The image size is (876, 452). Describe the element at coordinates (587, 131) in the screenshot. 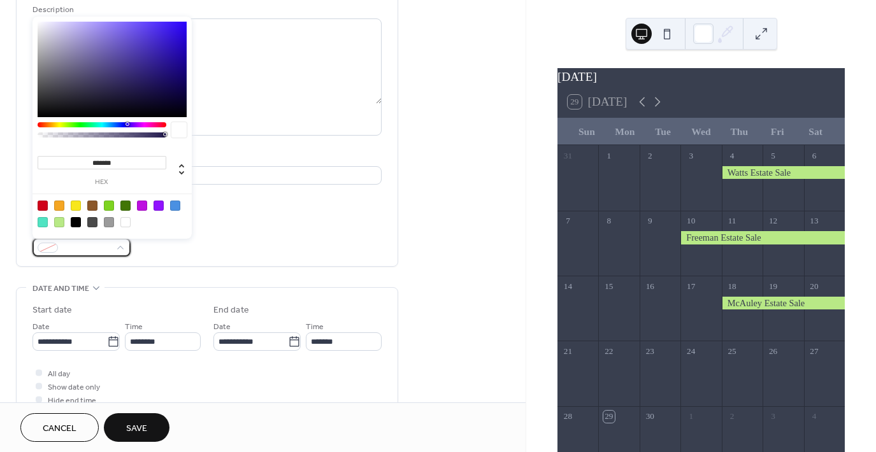

I see `div: Sun` at that location.